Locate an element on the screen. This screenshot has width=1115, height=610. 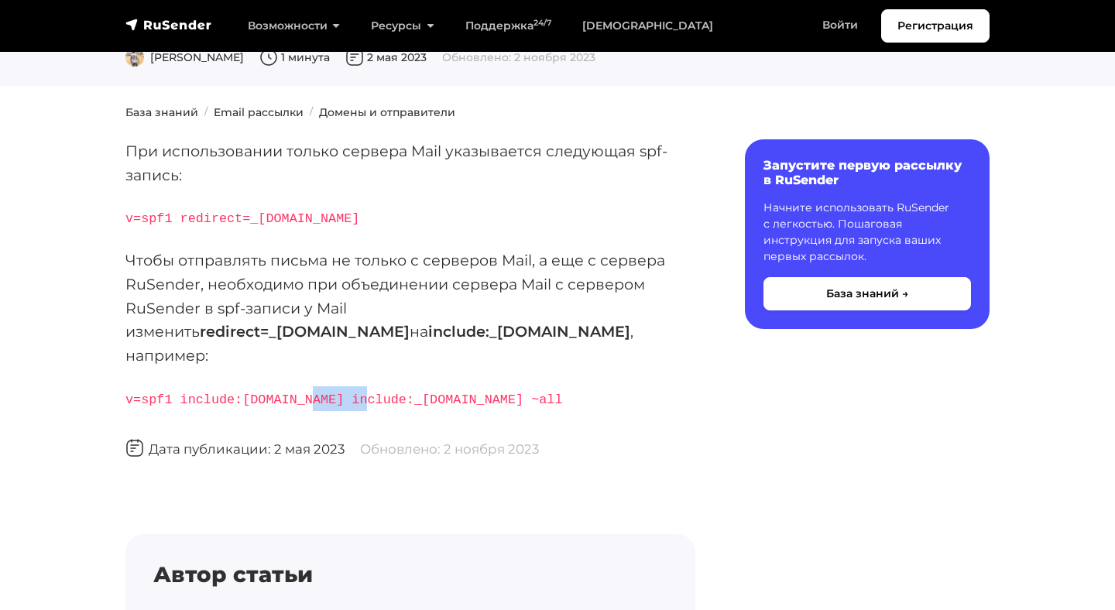
a: Запустите первую рассылку в RuSender Начните использовать RuSender с легкостью. Пошаговая инструк... is located at coordinates (867, 234).